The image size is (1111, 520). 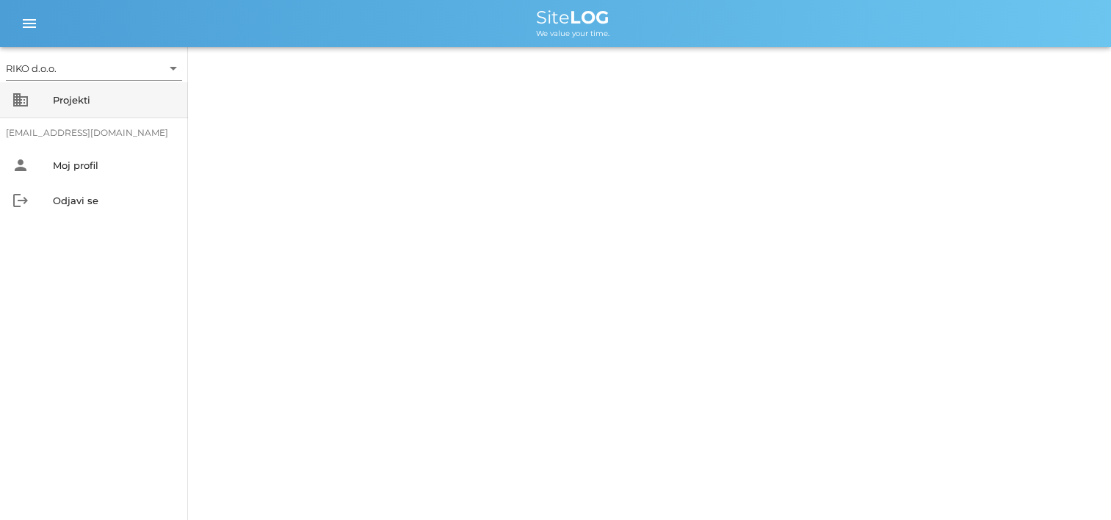 I want to click on b: LOG, so click(x=589, y=17).